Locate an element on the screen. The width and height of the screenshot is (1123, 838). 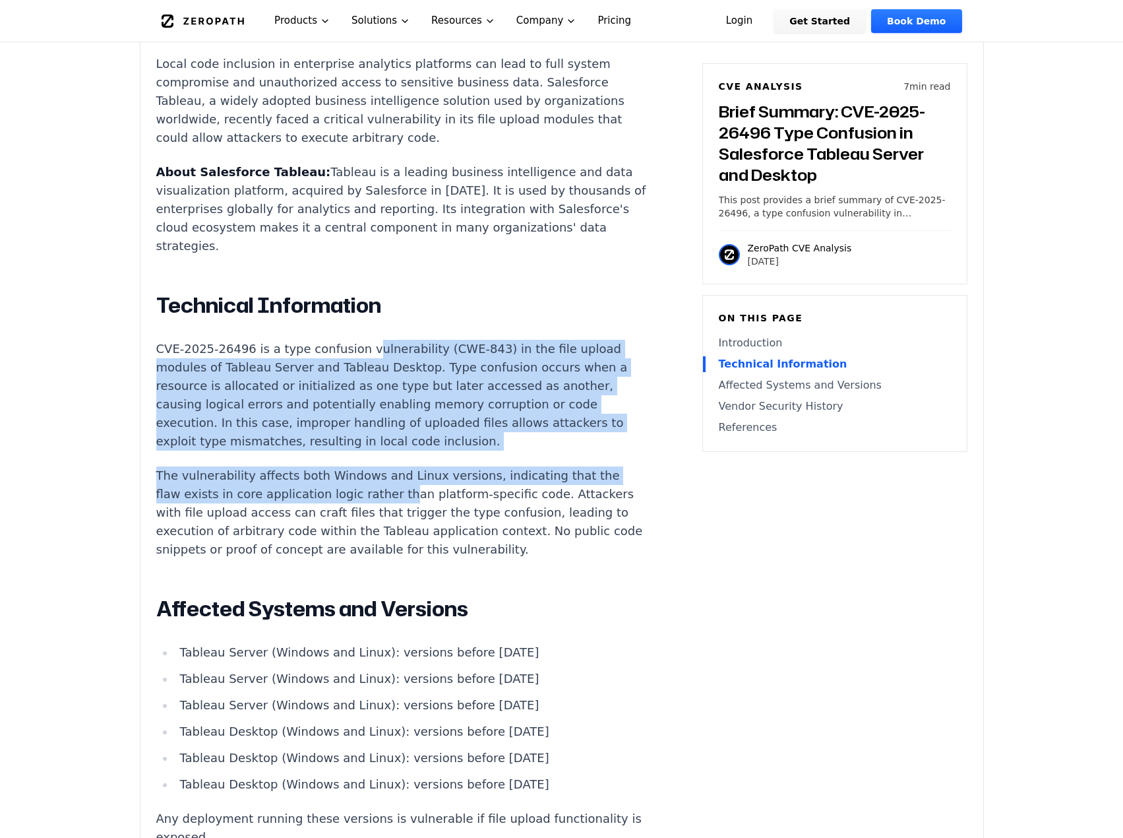
p: The vulnerability affects both Windows and Linux versions, indicating that the flaw exists in cor... is located at coordinates (402, 512).